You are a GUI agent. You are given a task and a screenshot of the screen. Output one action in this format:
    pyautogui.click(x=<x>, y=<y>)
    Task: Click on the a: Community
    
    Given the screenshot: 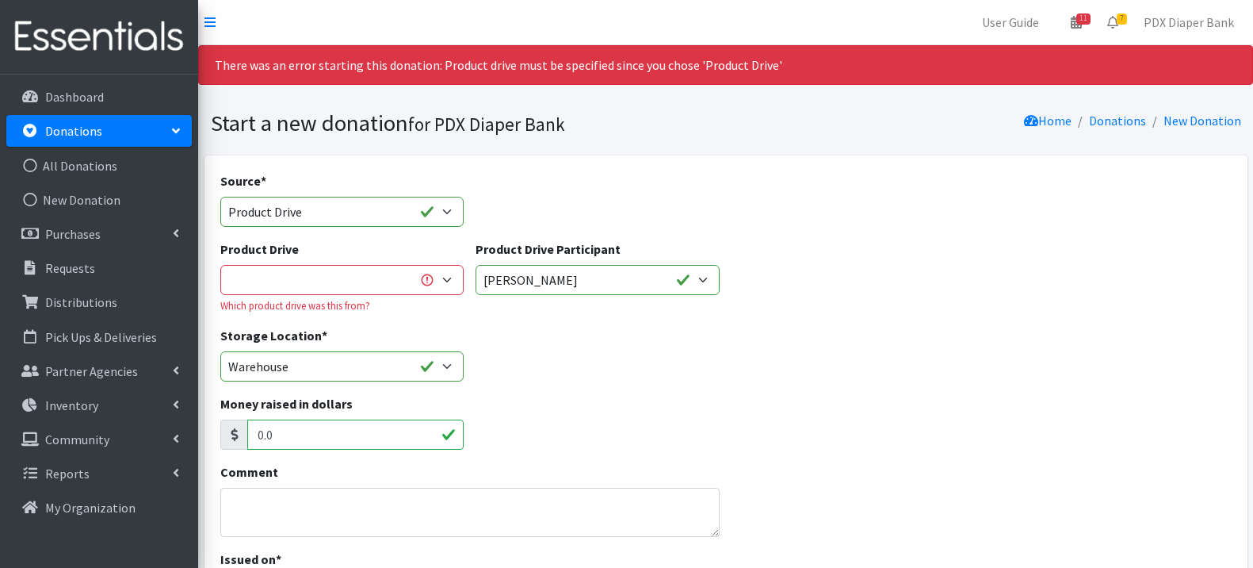 What is the action you would take?
    pyautogui.click(x=99, y=439)
    